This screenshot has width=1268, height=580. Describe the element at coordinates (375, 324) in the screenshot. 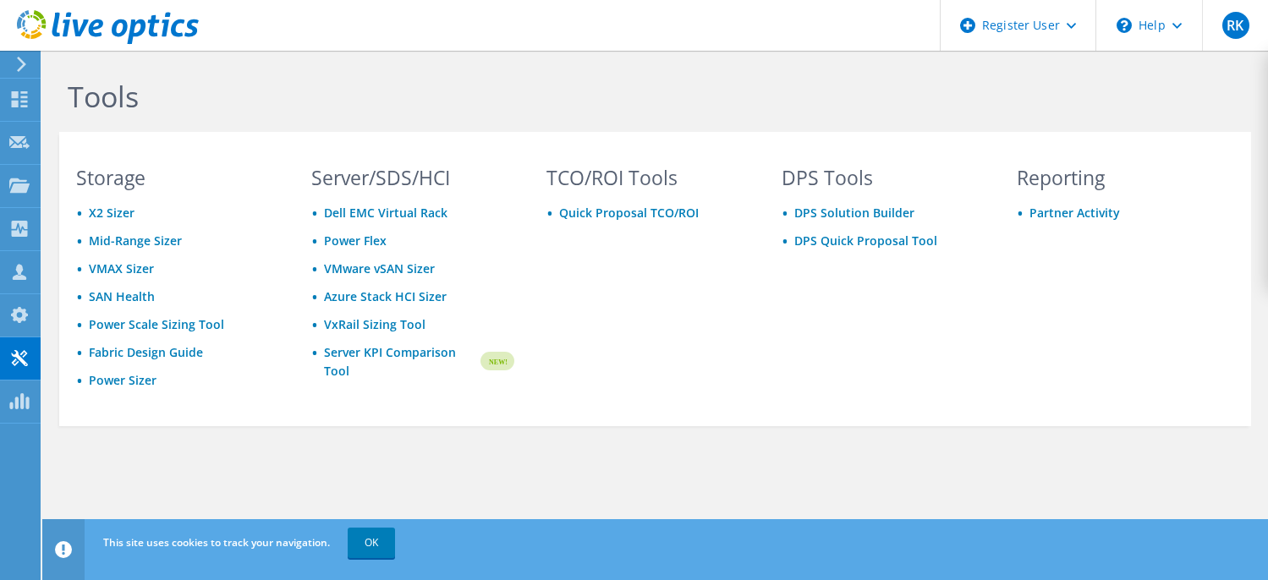

I see `a: VxRail Sizing Tool` at that location.